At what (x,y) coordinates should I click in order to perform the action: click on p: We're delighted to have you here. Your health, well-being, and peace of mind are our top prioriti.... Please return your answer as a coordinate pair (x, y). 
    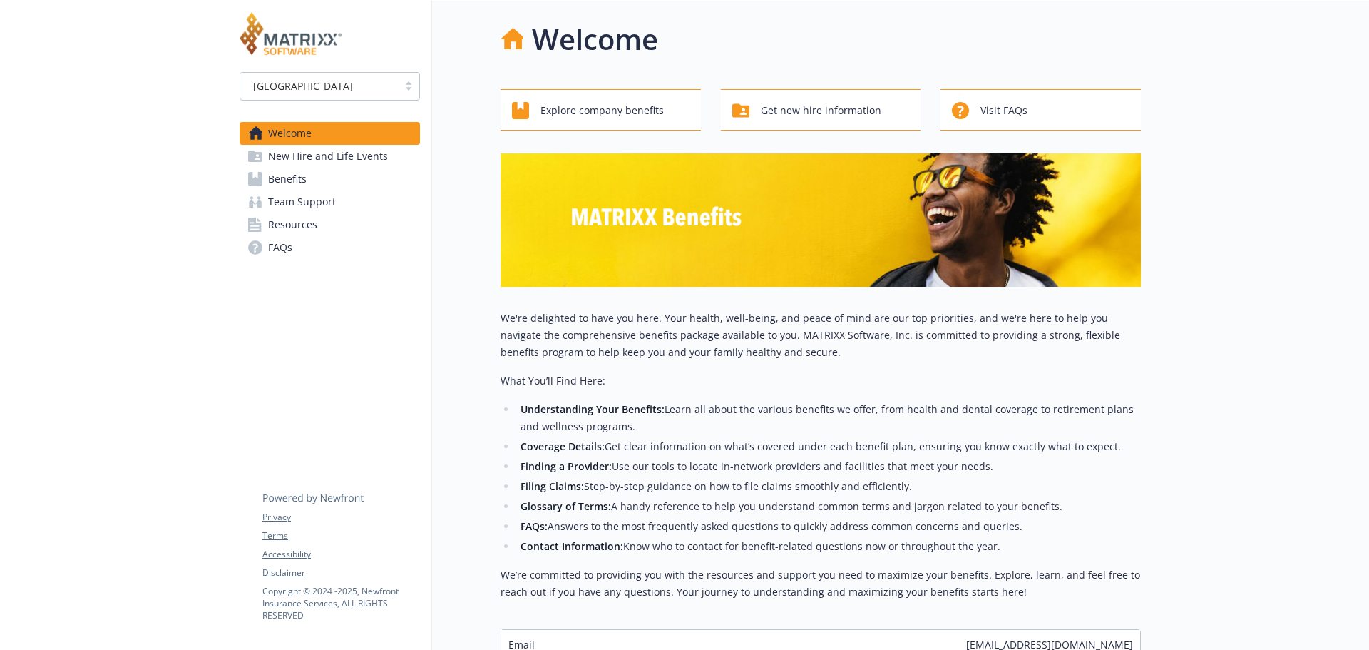
    Looking at the image, I should click on (821, 335).